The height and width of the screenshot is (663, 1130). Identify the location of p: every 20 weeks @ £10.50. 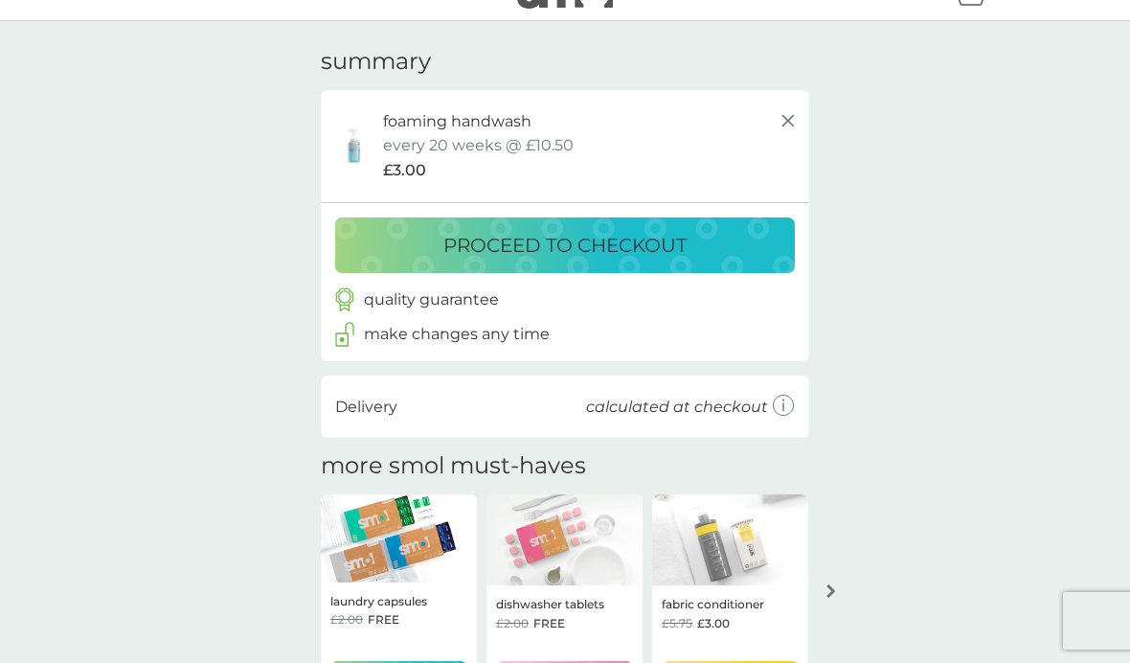
(478, 146).